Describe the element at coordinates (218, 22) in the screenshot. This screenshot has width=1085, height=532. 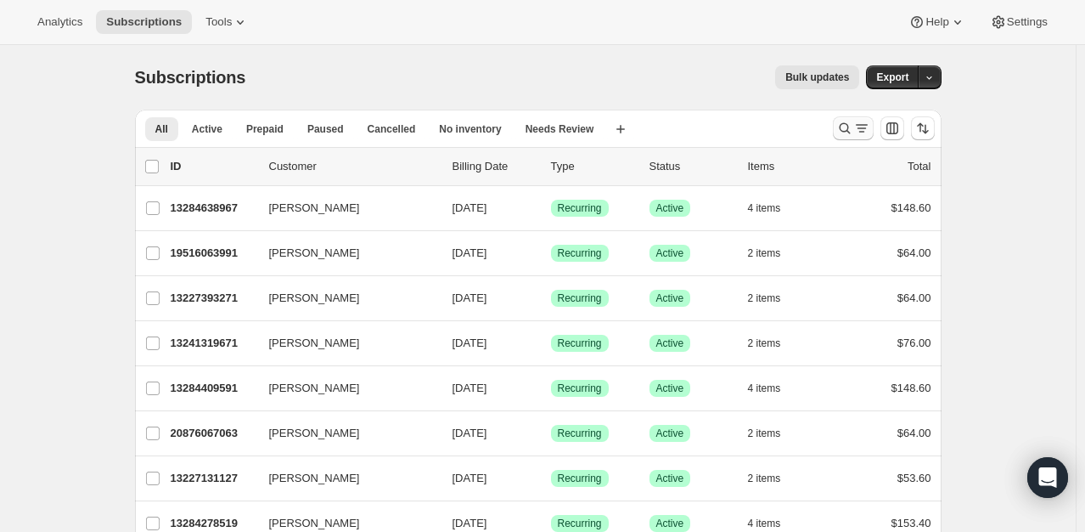
I see `span: Tools` at that location.